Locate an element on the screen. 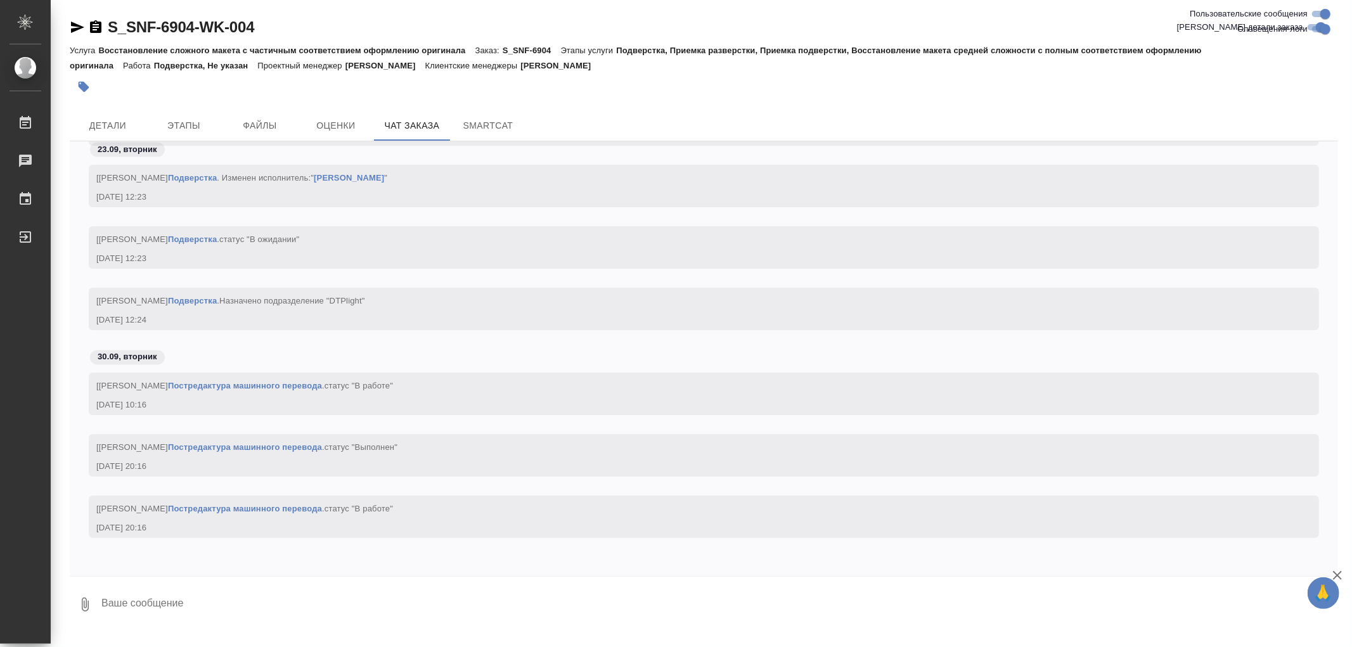 The width and height of the screenshot is (1352, 647). p: Этапы услуги is located at coordinates (589, 50).